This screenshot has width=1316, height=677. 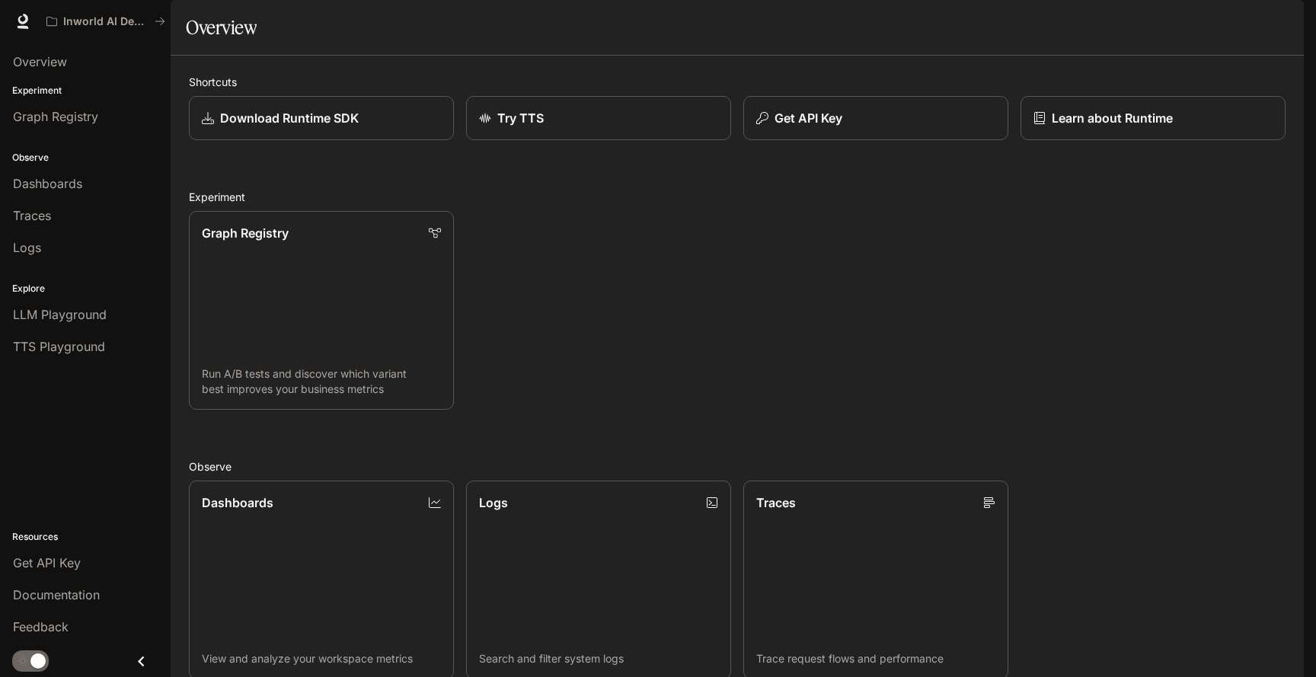 What do you see at coordinates (321, 118) in the screenshot?
I see `a: Download Runtime SDK` at bounding box center [321, 118].